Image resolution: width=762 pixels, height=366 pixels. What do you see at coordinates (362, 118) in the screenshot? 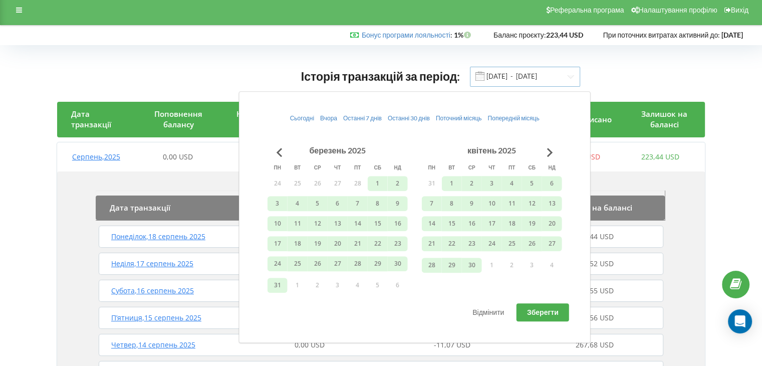
I see `span: Останні 7 днів` at bounding box center [362, 118].